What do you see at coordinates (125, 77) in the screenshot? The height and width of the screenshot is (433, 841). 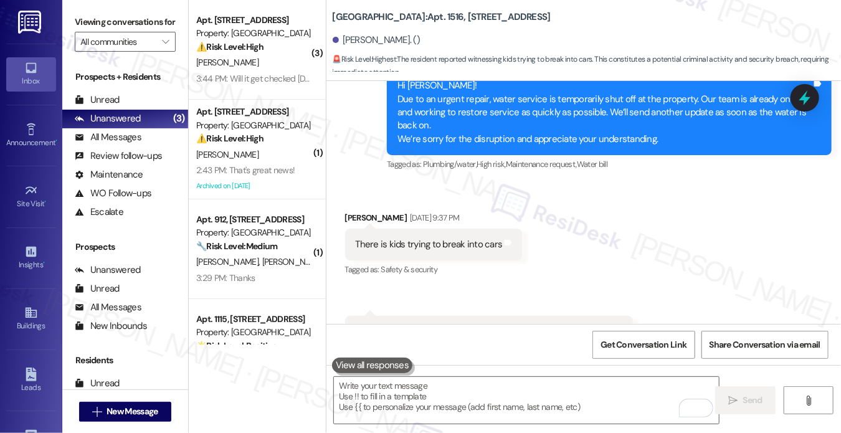 I see `div: Prospects + Residents` at bounding box center [125, 77].